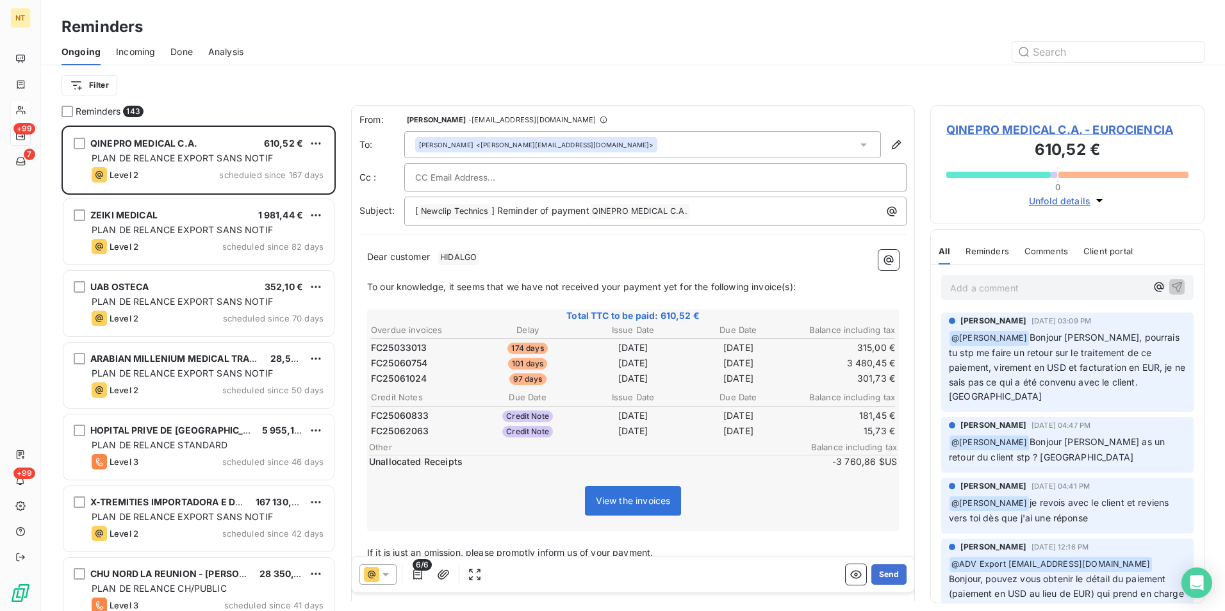  What do you see at coordinates (422, 416) in the screenshot?
I see `td: FC25060833` at bounding box center [422, 416].